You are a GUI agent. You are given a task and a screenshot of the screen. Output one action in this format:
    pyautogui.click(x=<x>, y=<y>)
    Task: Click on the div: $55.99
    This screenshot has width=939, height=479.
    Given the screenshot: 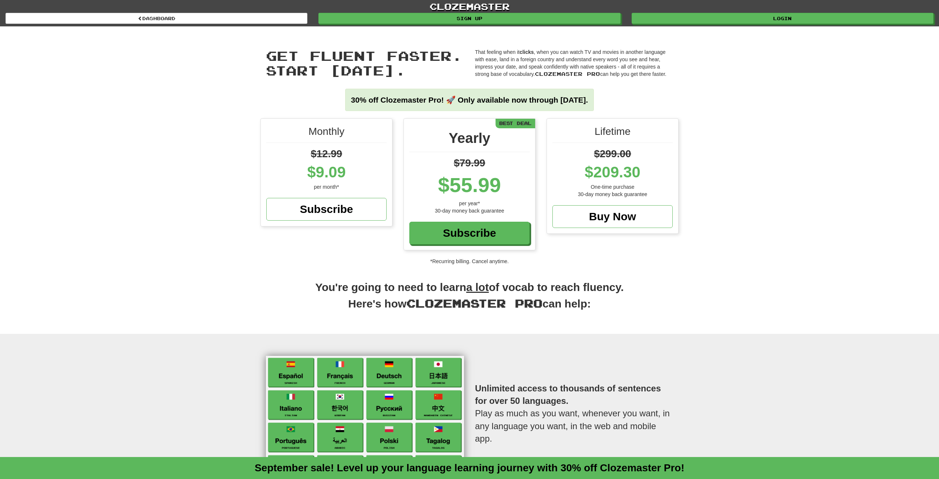 What is the action you would take?
    pyautogui.click(x=470, y=185)
    